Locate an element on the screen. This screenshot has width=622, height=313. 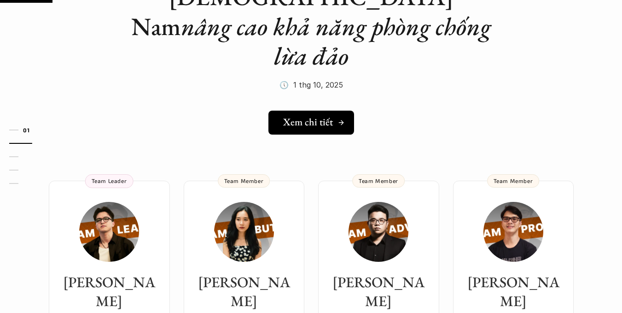
strong: 01 is located at coordinates (26, 129).